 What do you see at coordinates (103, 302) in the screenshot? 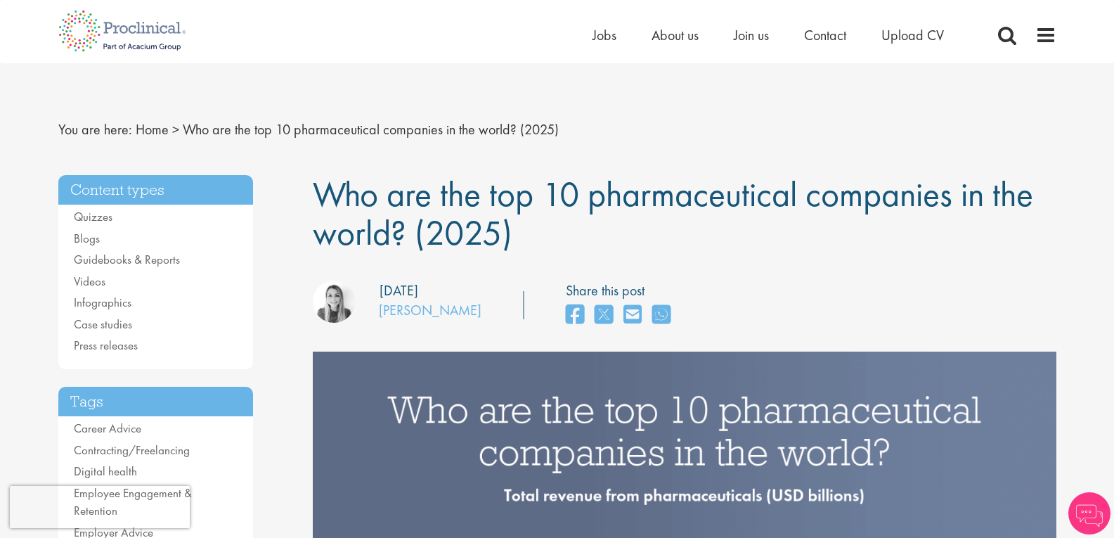
I see `a: Infographics` at bounding box center [103, 302].